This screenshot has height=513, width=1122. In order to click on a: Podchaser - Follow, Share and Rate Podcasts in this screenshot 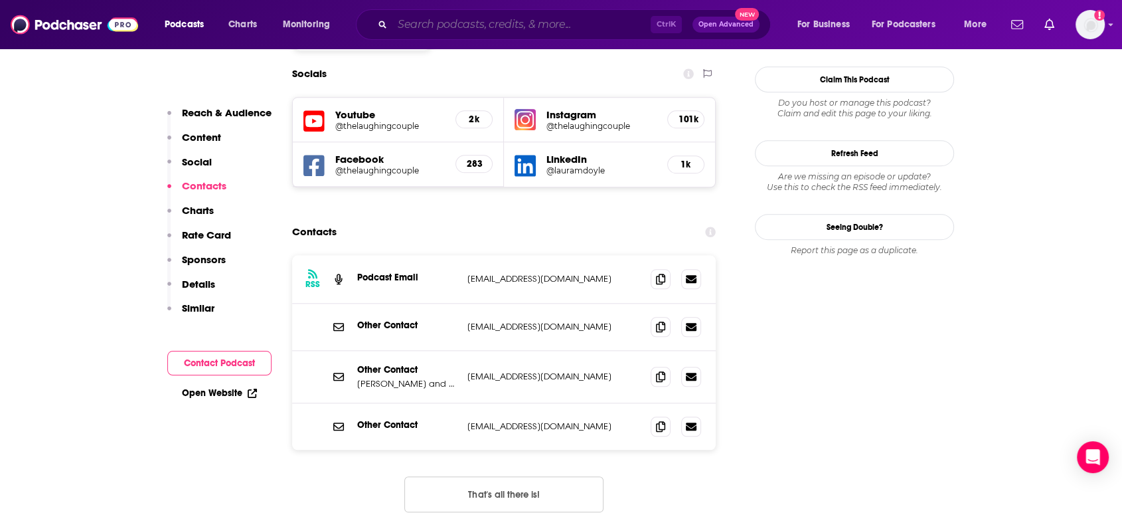, I will do `click(74, 25)`.